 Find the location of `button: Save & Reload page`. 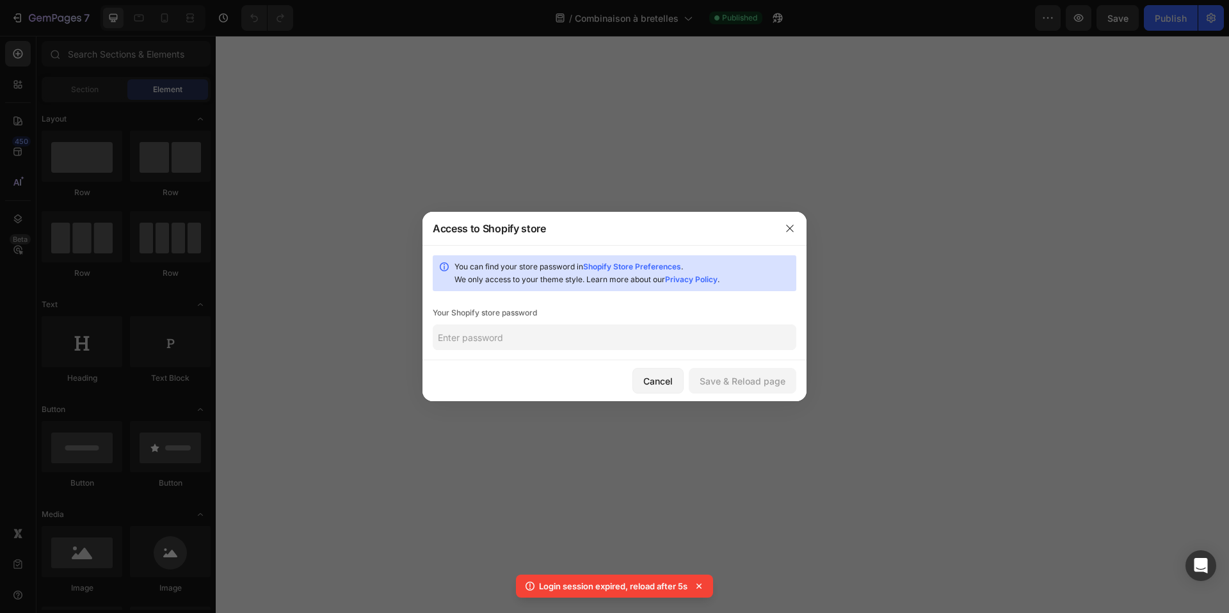

button: Save & Reload page is located at coordinates (742, 381).